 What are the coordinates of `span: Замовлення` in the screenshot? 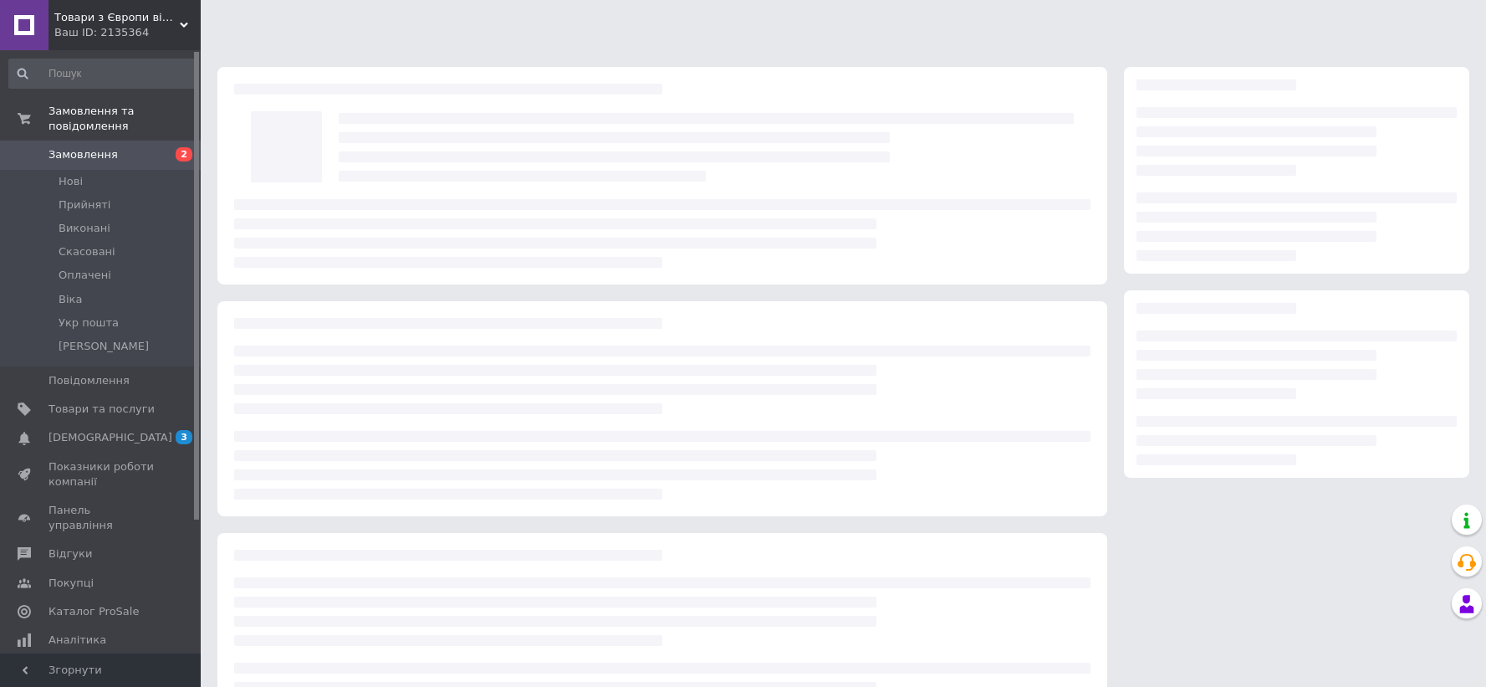 It's located at (83, 155).